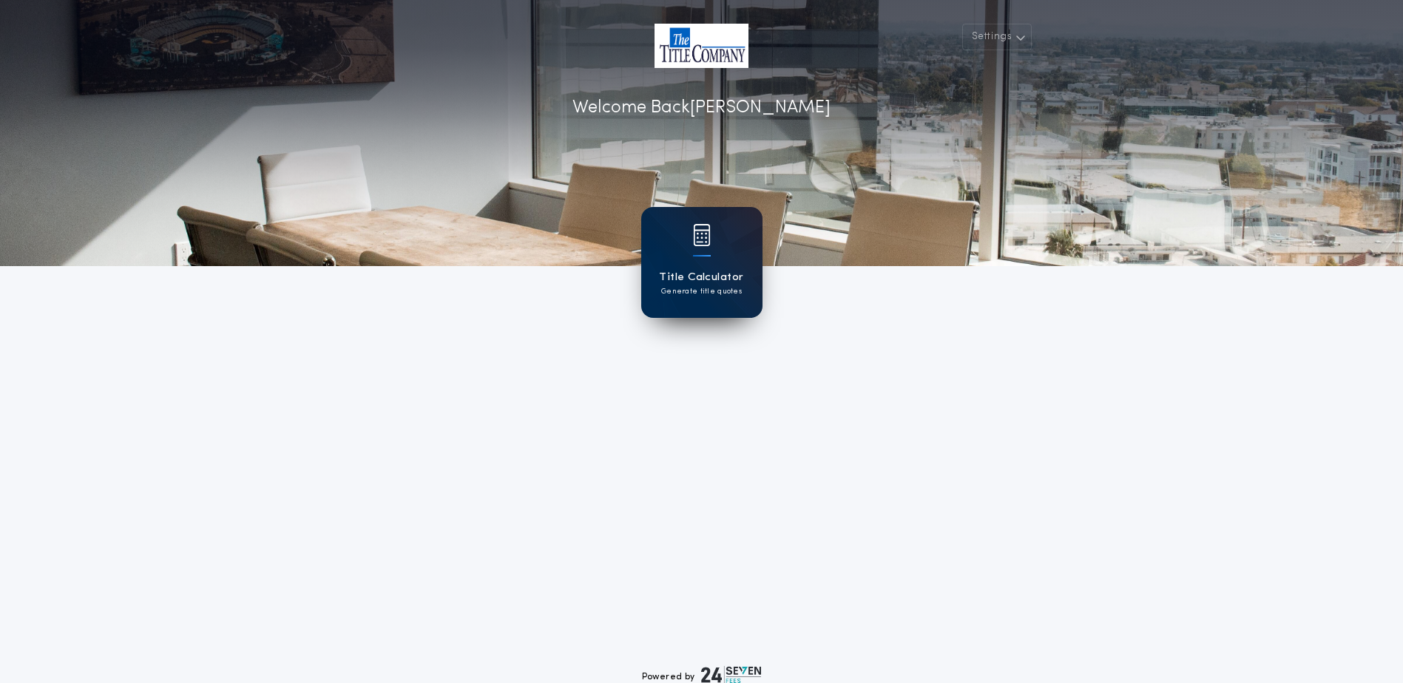  I want to click on button: Settings, so click(997, 37).